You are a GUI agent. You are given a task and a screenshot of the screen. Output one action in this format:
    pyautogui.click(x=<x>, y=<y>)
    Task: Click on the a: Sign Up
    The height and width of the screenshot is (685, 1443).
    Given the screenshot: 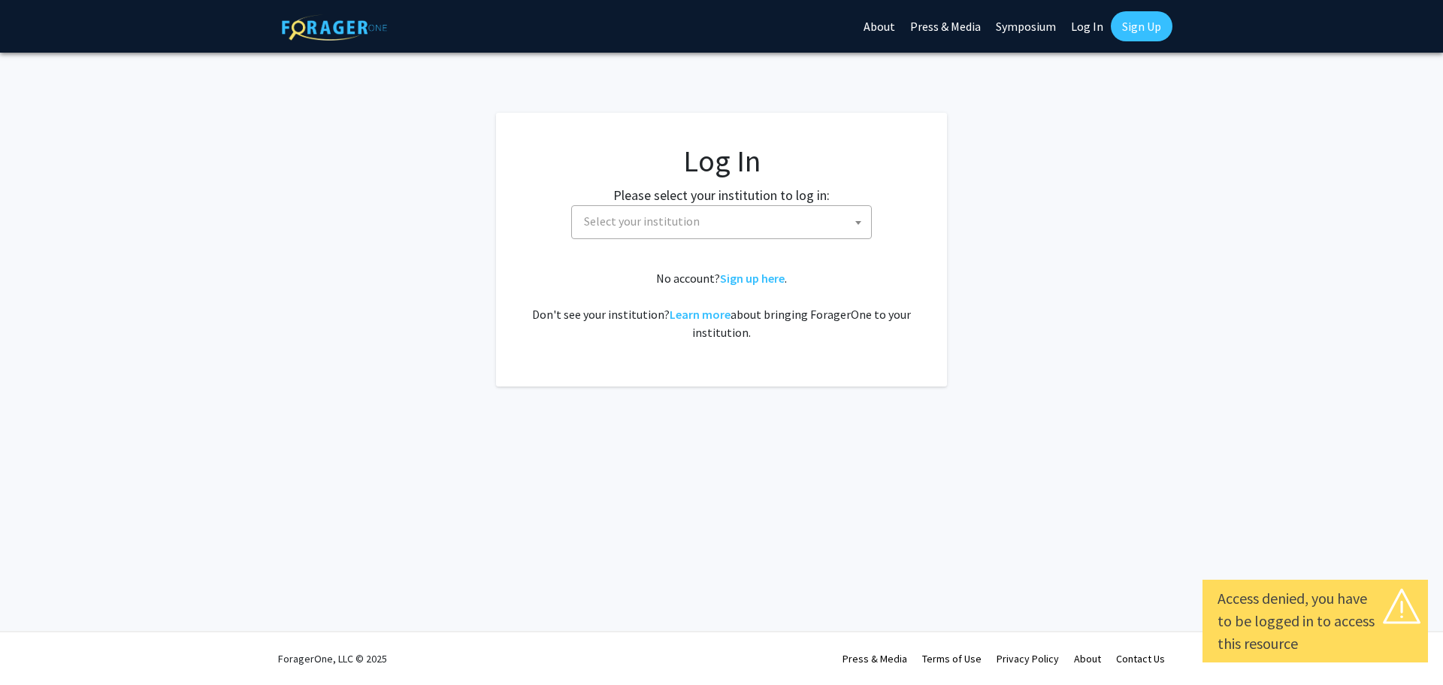 What is the action you would take?
    pyautogui.click(x=1142, y=26)
    